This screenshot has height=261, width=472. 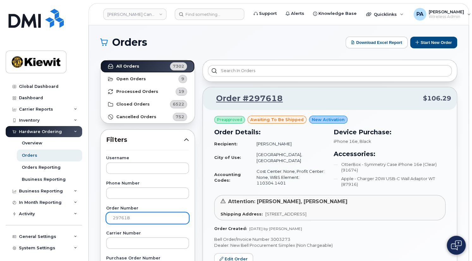 What do you see at coordinates (133, 104) in the screenshot?
I see `strong: Closed Orders` at bounding box center [133, 104].